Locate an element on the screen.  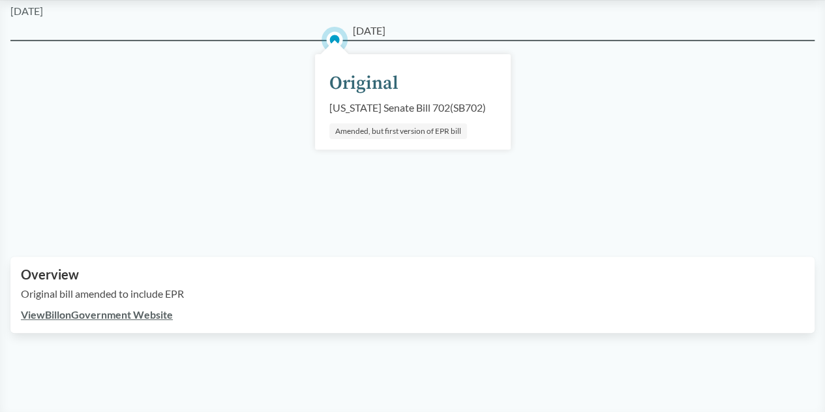
div: Amended, but first version of EPR bill is located at coordinates (398, 131).